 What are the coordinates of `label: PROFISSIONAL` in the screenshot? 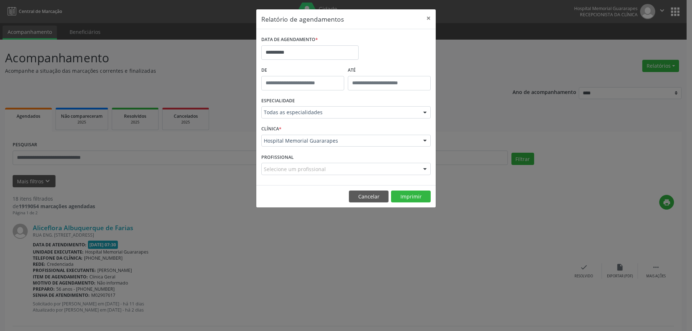 It's located at (277, 157).